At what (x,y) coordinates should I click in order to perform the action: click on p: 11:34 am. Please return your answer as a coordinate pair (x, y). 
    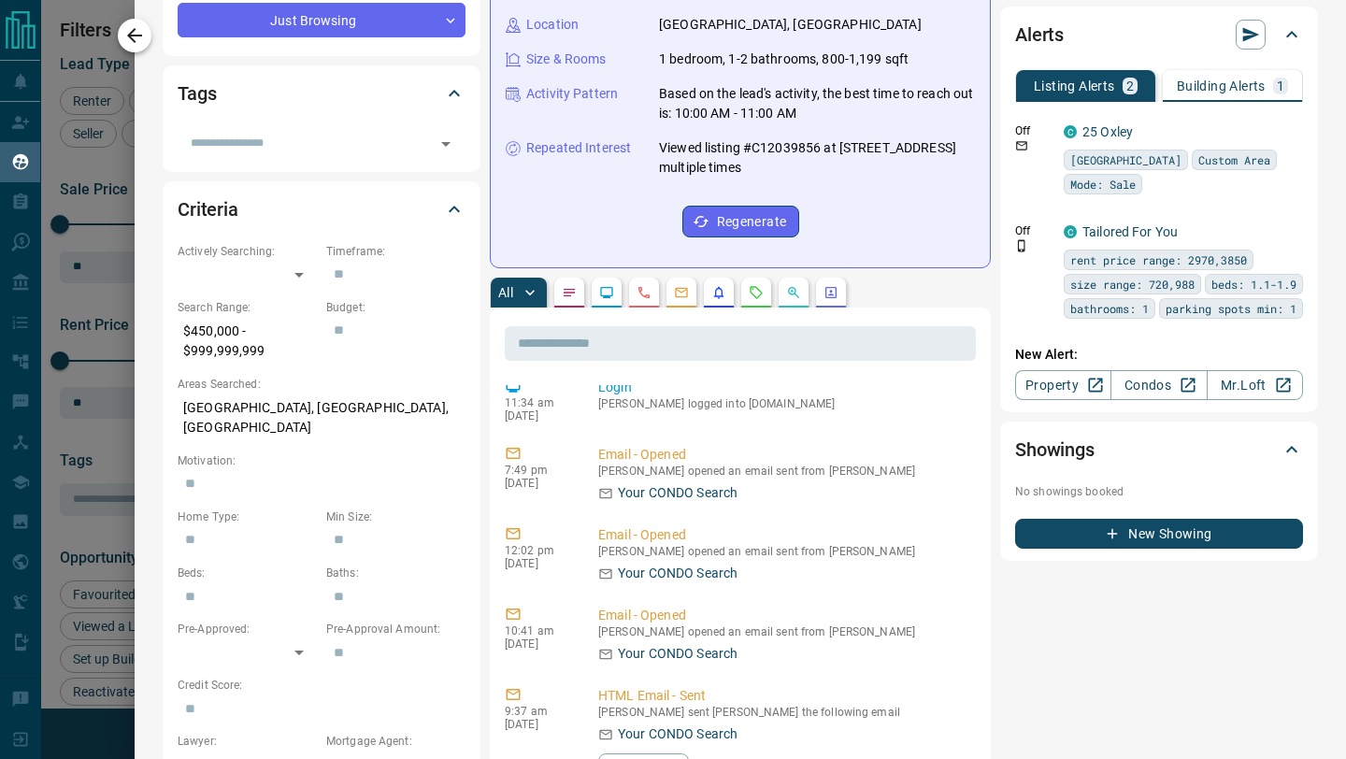
    Looking at the image, I should click on (537, 403).